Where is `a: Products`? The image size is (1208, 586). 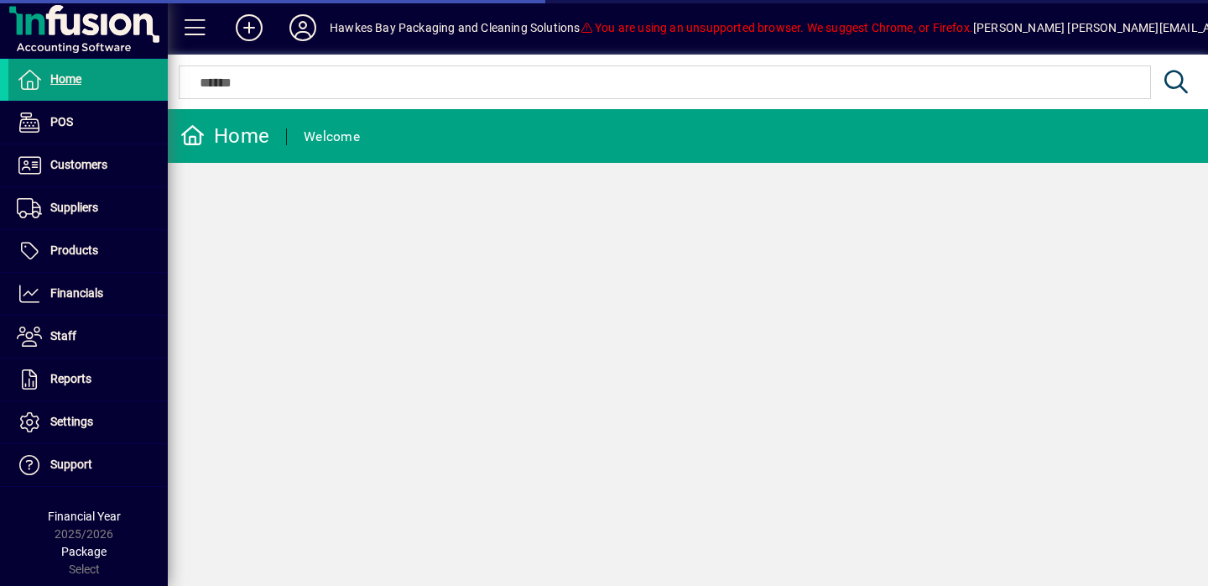 a: Products is located at coordinates (88, 251).